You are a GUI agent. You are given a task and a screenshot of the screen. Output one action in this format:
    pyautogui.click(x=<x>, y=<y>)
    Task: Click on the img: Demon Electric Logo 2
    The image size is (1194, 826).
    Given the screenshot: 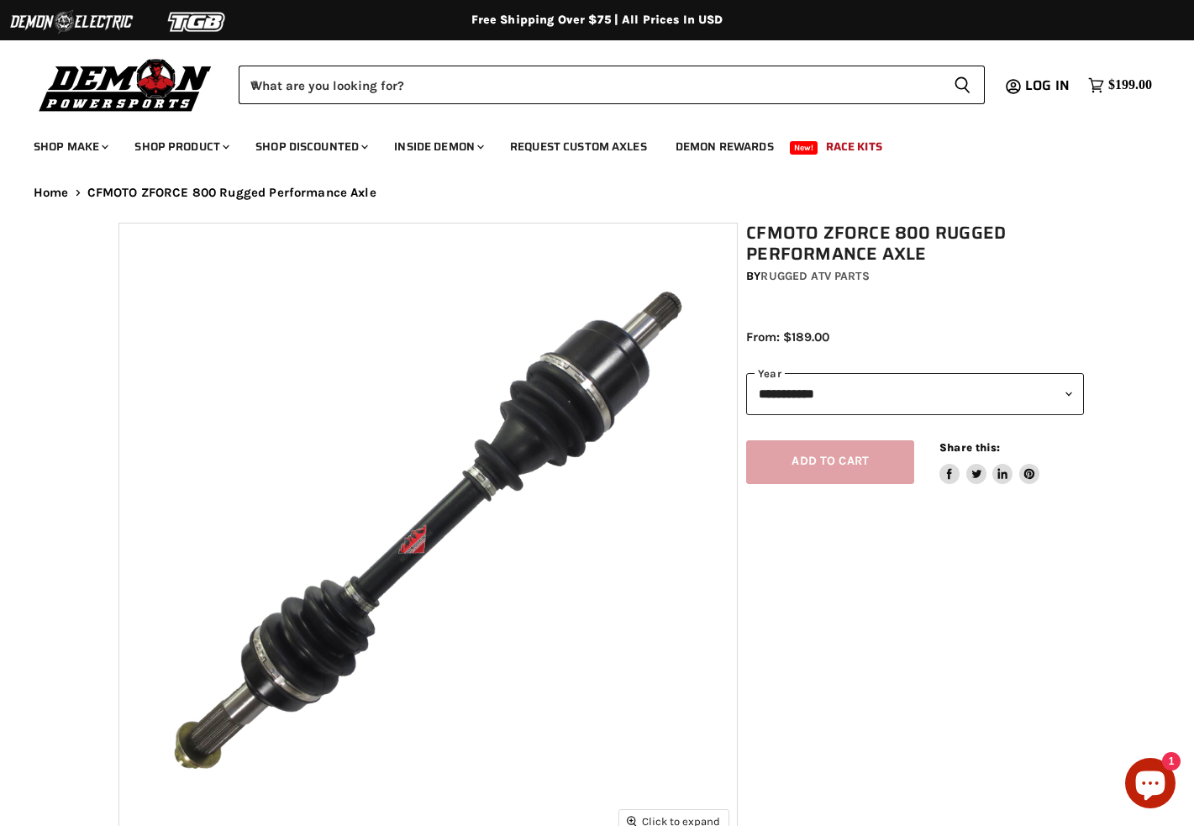 What is the action you would take?
    pyautogui.click(x=71, y=22)
    